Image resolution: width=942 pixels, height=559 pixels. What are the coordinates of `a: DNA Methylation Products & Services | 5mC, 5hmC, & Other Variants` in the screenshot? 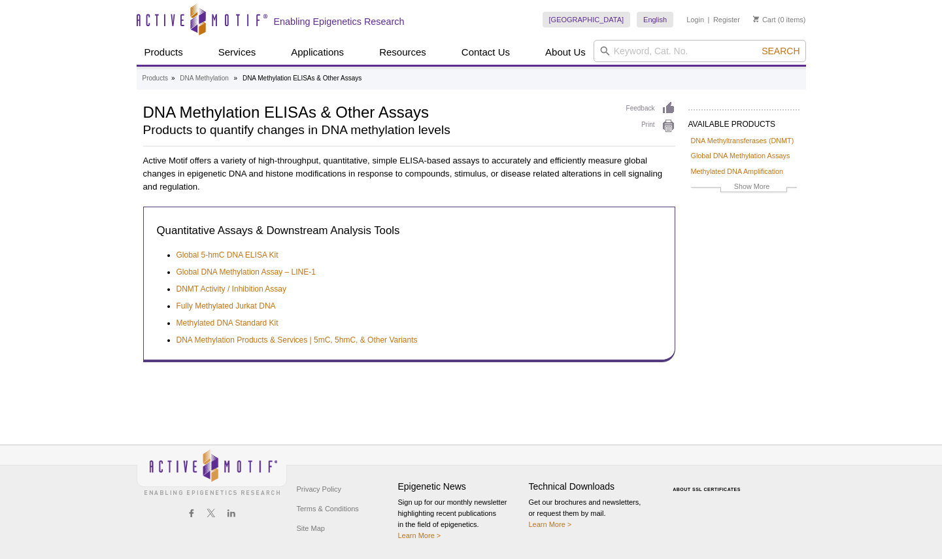 It's located at (297, 340).